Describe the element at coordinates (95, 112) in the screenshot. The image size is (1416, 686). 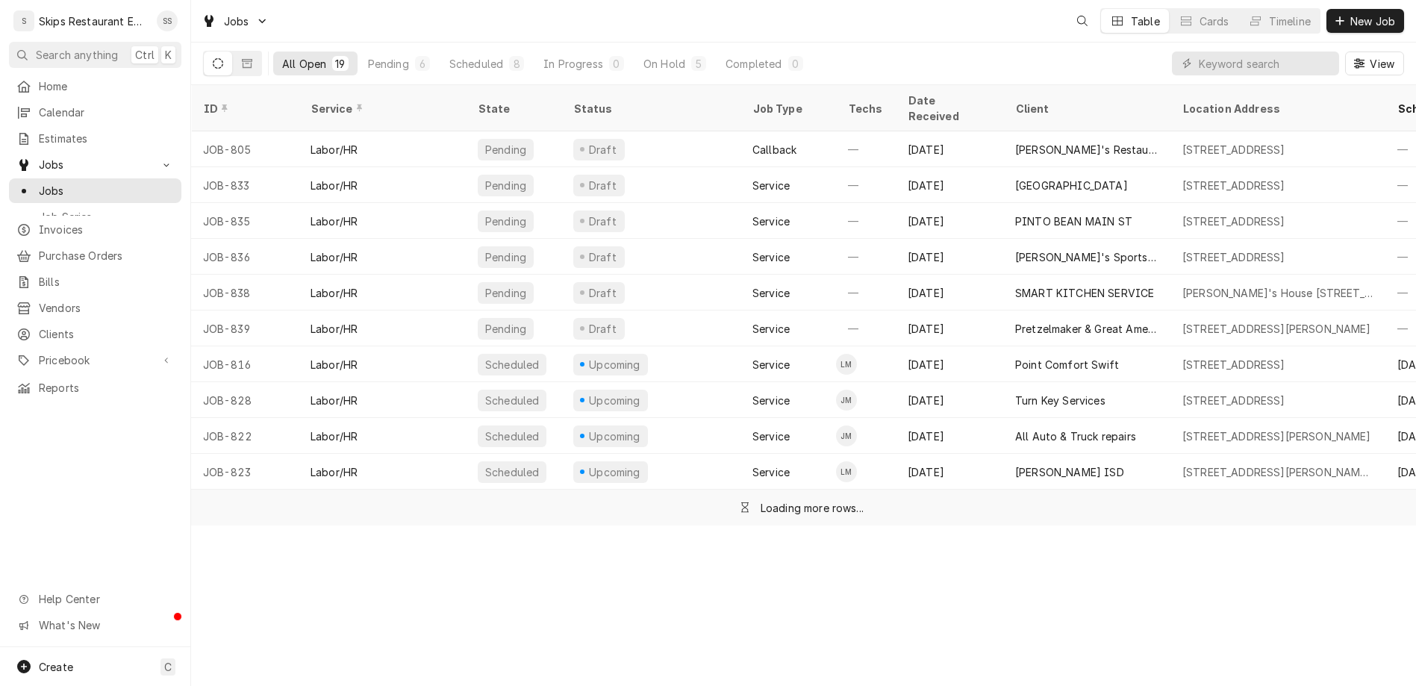
I see `a: Calendar` at that location.